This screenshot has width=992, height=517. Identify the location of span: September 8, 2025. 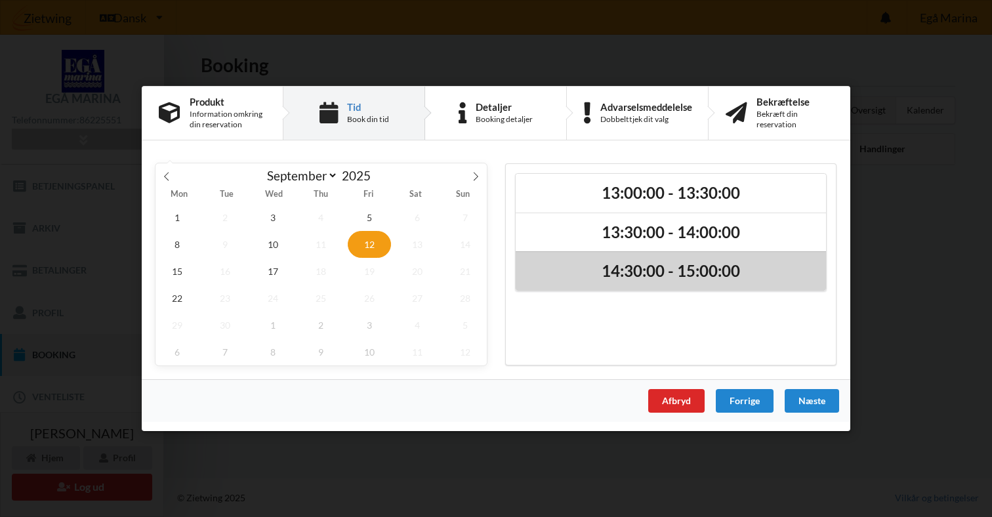
(177, 244).